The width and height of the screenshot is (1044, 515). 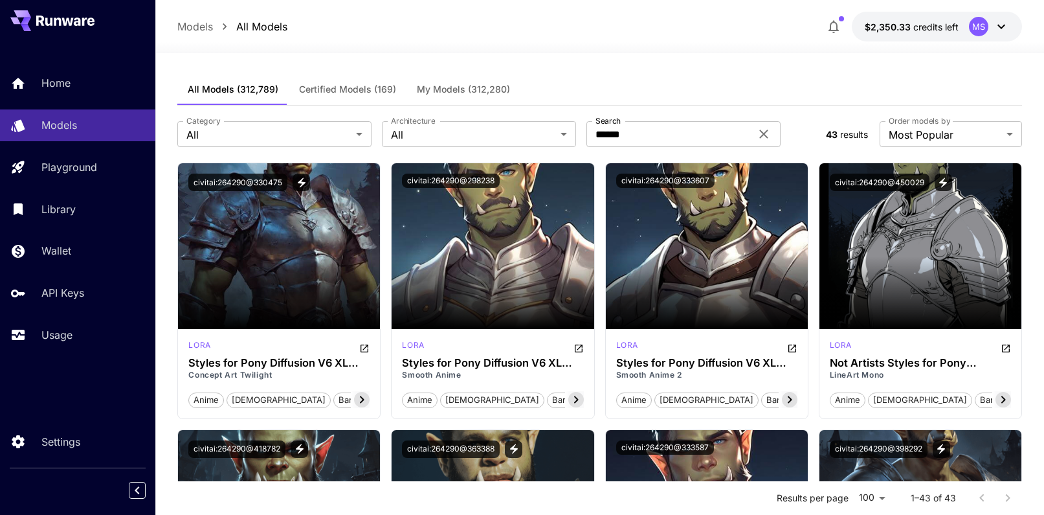 What do you see at coordinates (812, 498) in the screenshot?
I see `p: Results per page` at bounding box center [812, 498].